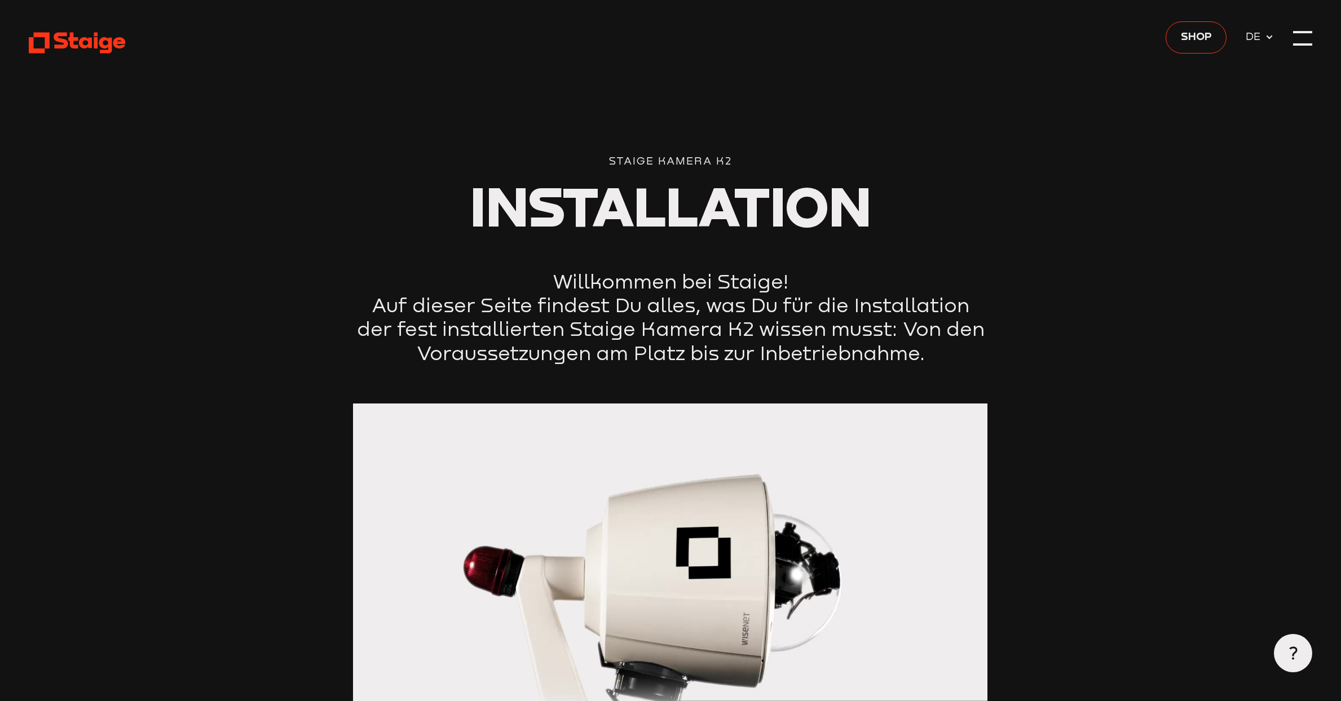  What do you see at coordinates (670, 317) in the screenshot?
I see `p: Willkommen bei Staige! Auf dieser Seite findest Du alles, was Du für die Installation der fest in...` at bounding box center [670, 317].